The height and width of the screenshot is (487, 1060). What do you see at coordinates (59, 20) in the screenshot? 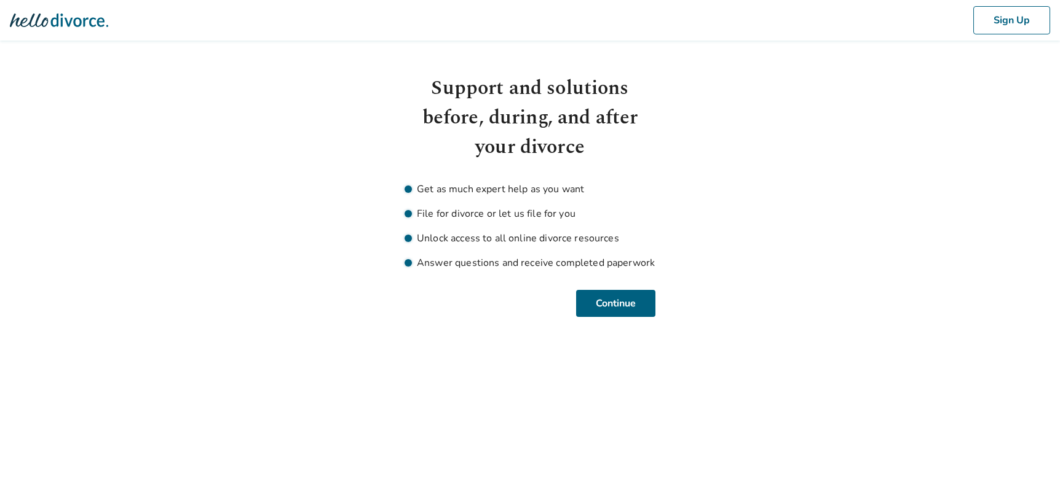
I see `img: Hello Divorce Logo` at bounding box center [59, 20].